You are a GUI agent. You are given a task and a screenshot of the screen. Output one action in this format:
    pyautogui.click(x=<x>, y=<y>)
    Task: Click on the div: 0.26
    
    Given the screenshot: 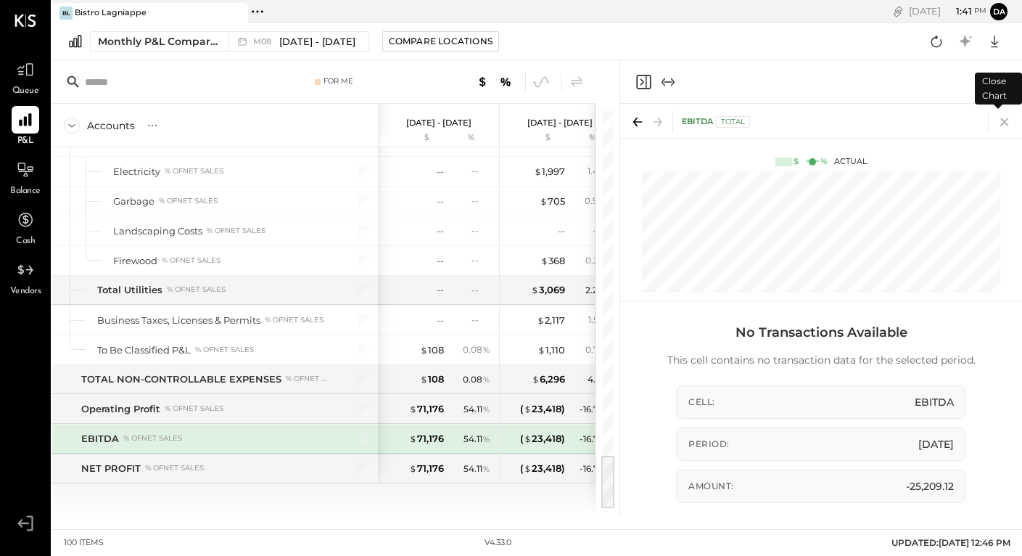 What is the action you would take?
    pyautogui.click(x=599, y=260)
    